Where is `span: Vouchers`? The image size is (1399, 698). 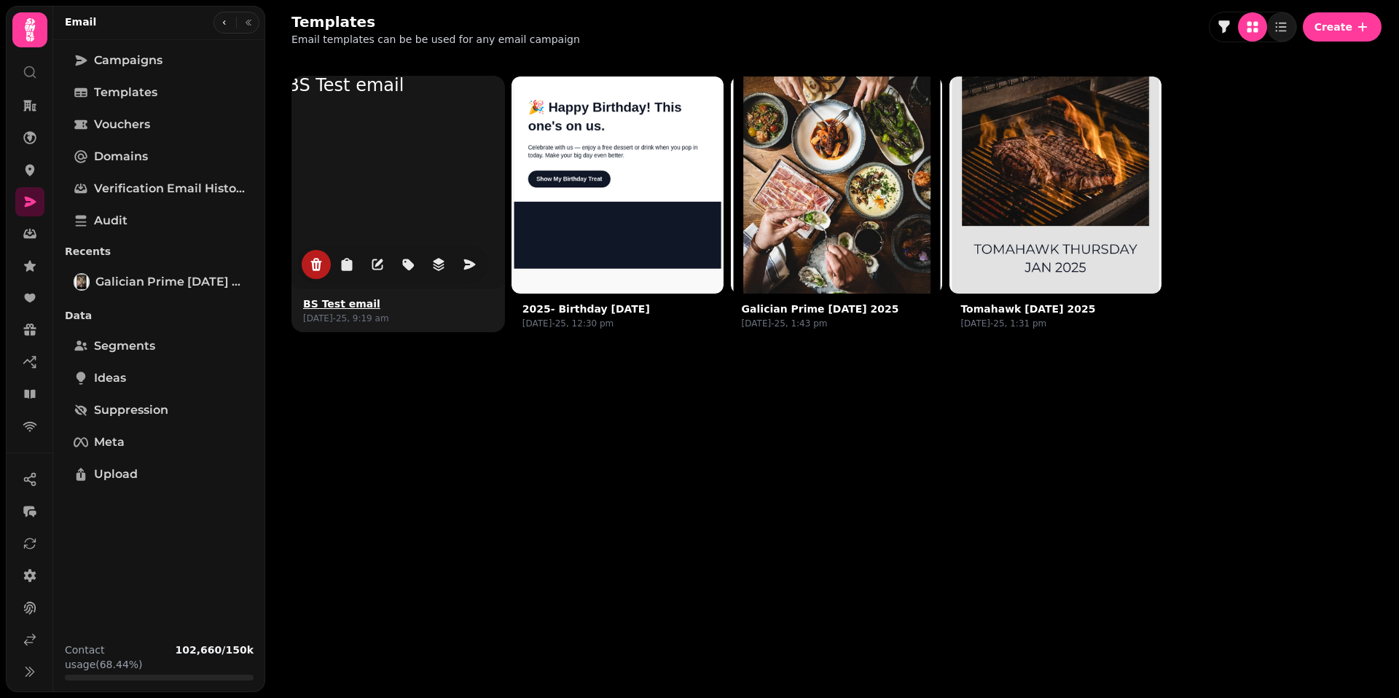 span: Vouchers is located at coordinates (122, 125).